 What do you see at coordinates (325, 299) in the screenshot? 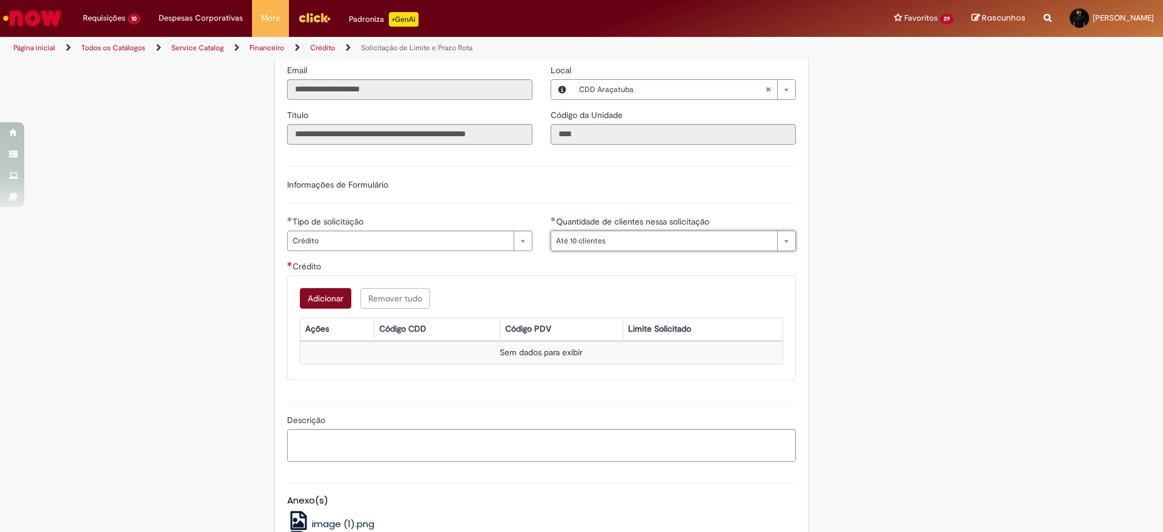
I see `button: Add a row for Crédito` at bounding box center [325, 299].